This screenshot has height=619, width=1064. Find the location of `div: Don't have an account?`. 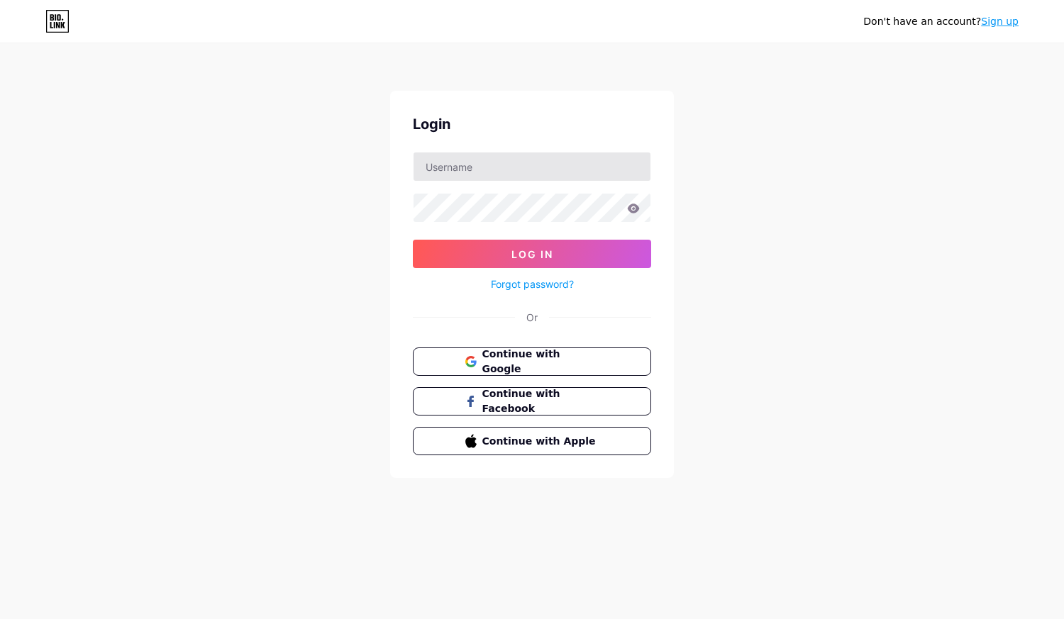

div: Don't have an account? is located at coordinates (941, 21).